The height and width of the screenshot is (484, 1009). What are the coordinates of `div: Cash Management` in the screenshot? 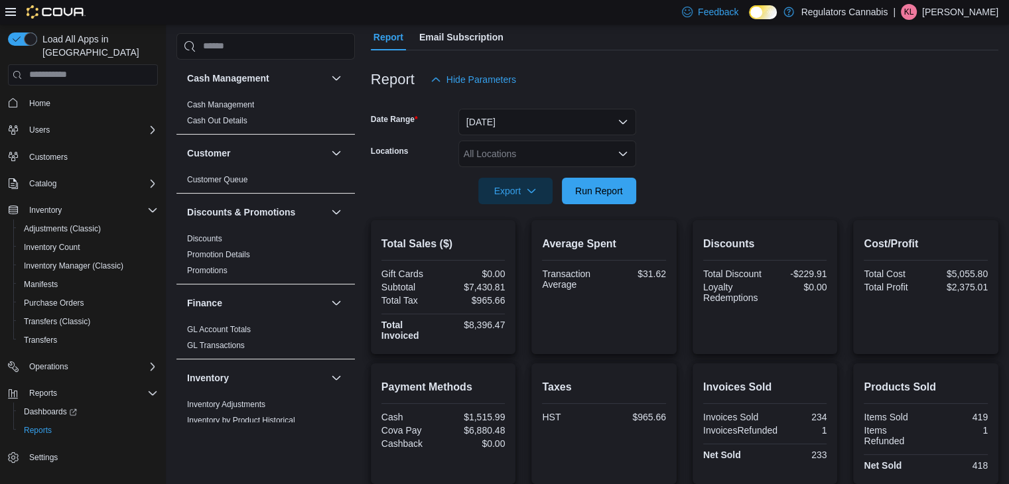 It's located at (265, 115).